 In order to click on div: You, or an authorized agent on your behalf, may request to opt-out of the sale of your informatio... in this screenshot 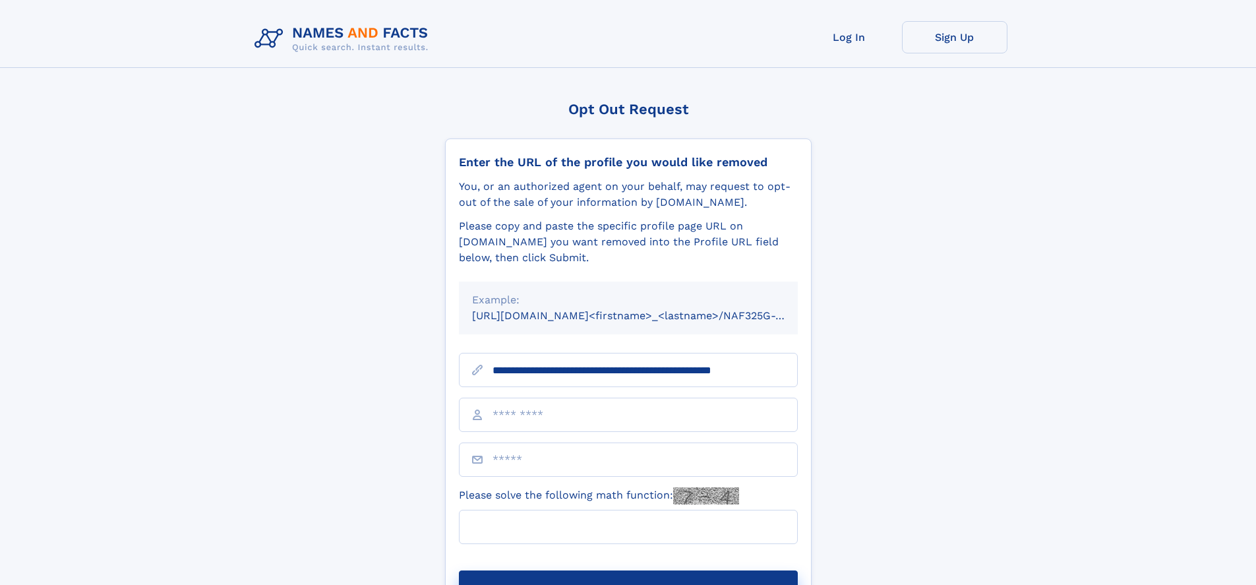, I will do `click(628, 194)`.